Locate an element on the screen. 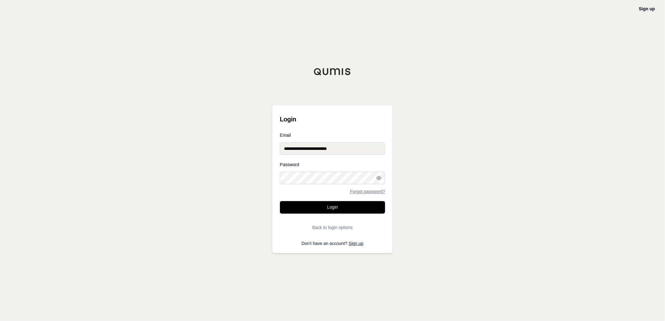 The image size is (665, 321). img: Qumis is located at coordinates (332, 72).